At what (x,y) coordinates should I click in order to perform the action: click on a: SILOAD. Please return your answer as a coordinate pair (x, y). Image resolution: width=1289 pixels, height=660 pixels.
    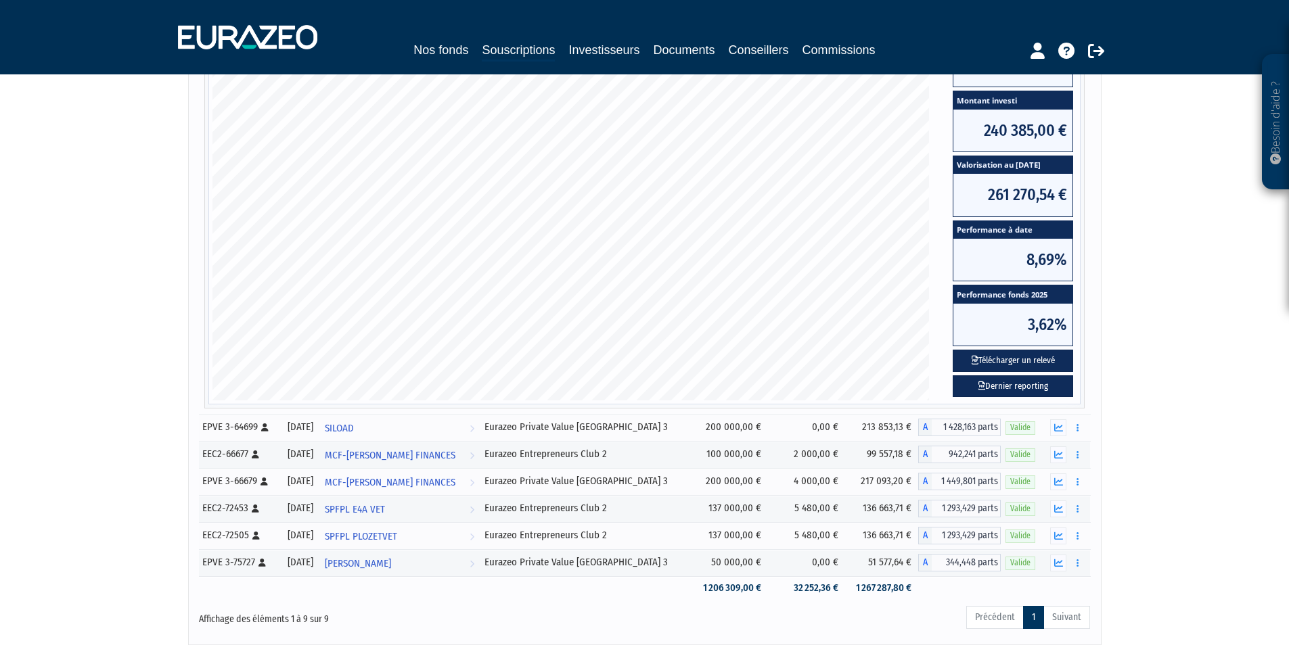
    Looking at the image, I should click on (399, 428).